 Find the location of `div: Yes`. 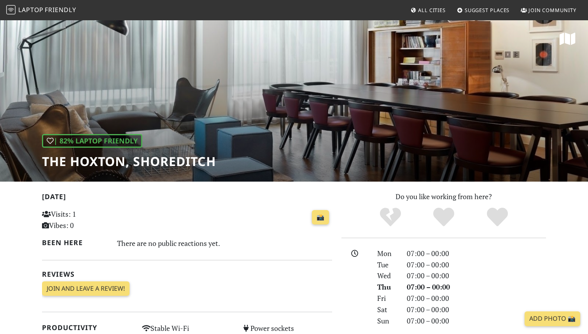

div: Yes is located at coordinates (444, 217).